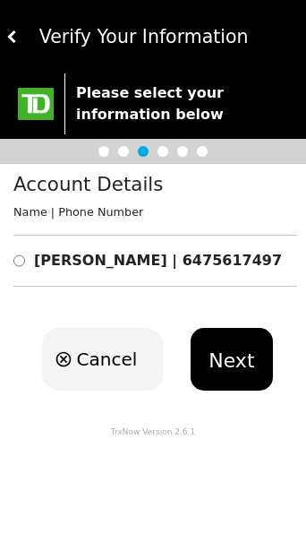 The height and width of the screenshot is (534, 306). What do you see at coordinates (231, 359) in the screenshot?
I see `button: Next` at bounding box center [231, 359].